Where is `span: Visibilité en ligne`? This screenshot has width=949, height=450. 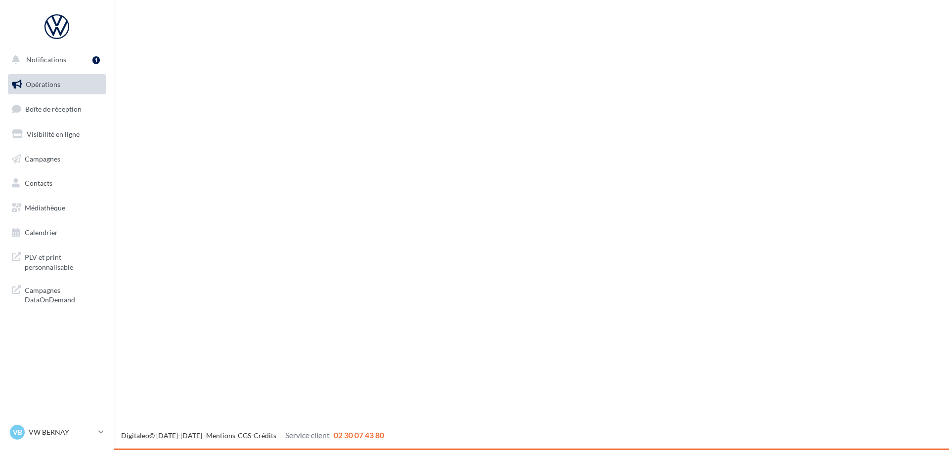 span: Visibilité en ligne is located at coordinates (53, 134).